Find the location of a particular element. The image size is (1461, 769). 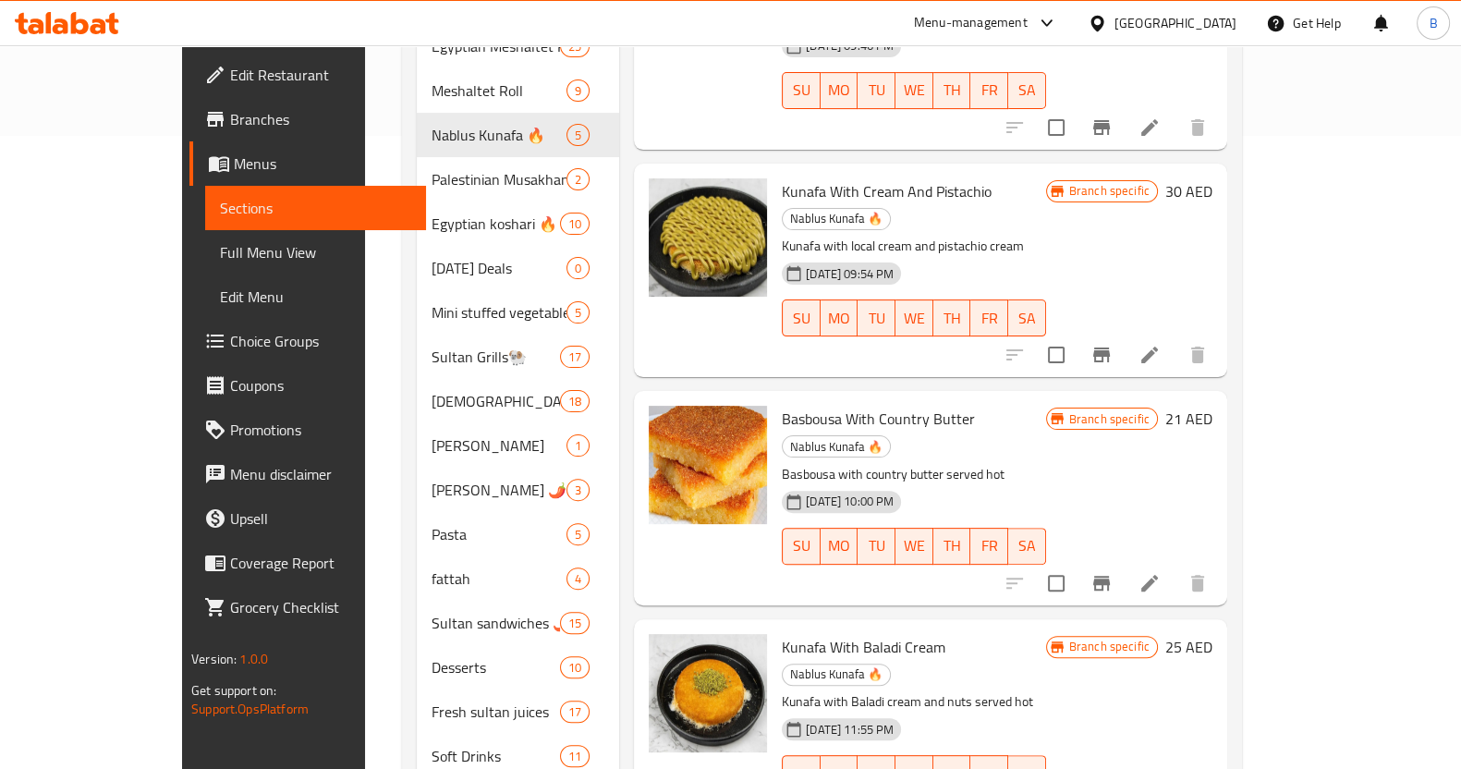

span: 1 is located at coordinates (578, 445).